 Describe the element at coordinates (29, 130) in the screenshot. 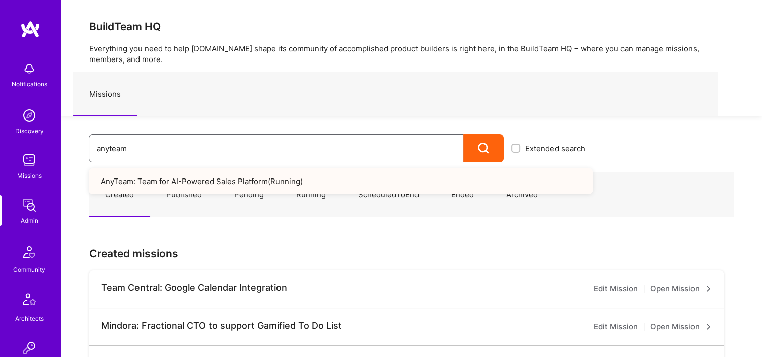

I see `div: Discovery` at that location.